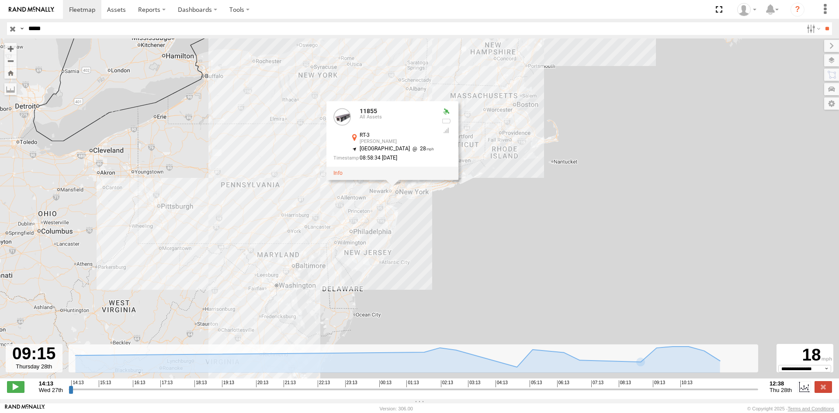 Image resolution: width=839 pixels, height=413 pixels. Describe the element at coordinates (22, 28) in the screenshot. I see `label: Search Query` at that location.